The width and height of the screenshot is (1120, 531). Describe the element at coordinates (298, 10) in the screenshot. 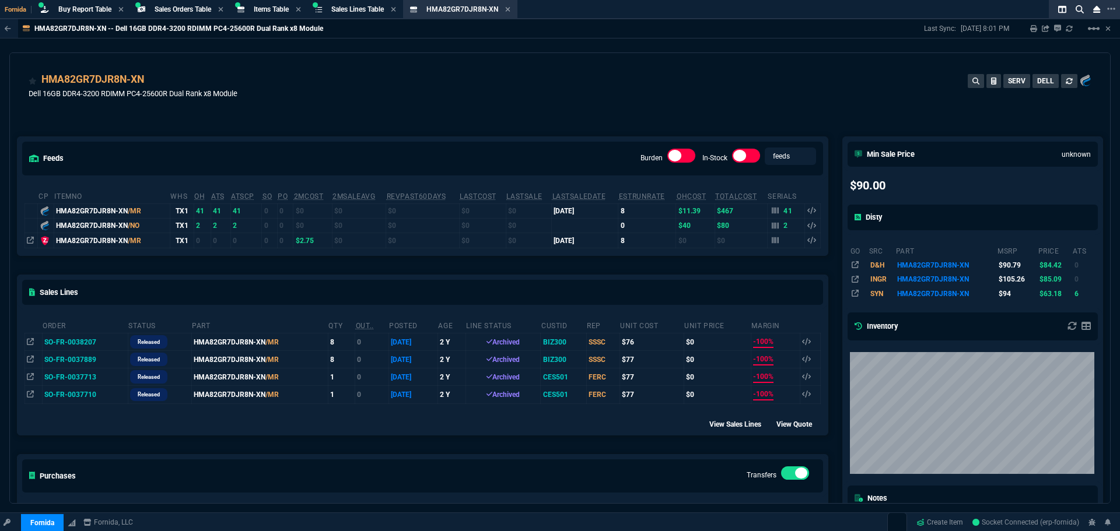

I see `nx-icon: Close Tab` at that location.